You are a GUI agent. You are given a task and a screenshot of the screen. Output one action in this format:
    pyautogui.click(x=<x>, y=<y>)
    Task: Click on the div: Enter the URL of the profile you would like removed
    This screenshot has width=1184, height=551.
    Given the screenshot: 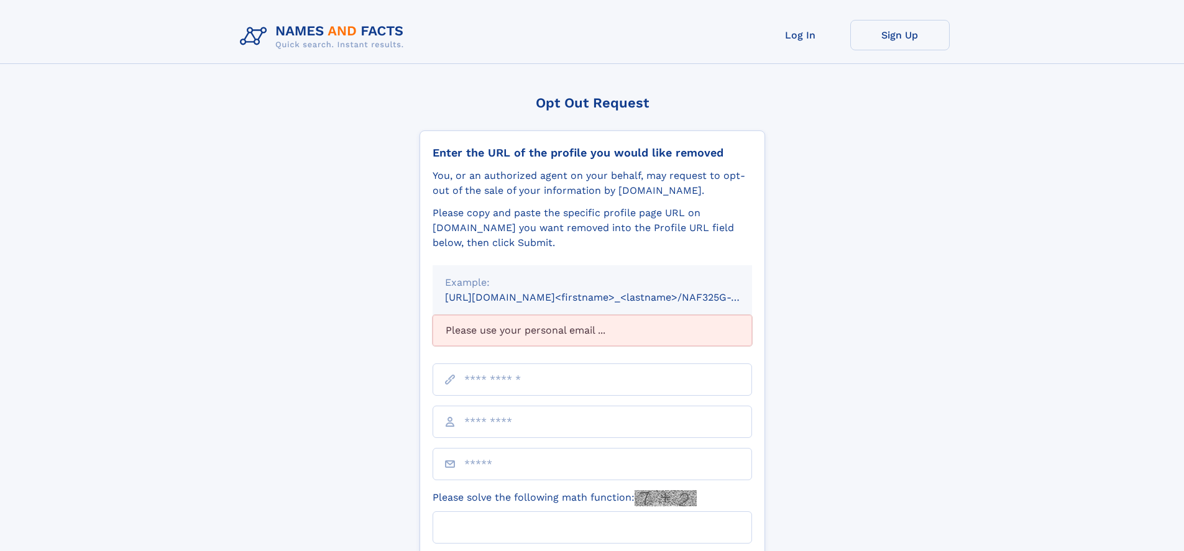 What is the action you would take?
    pyautogui.click(x=592, y=153)
    